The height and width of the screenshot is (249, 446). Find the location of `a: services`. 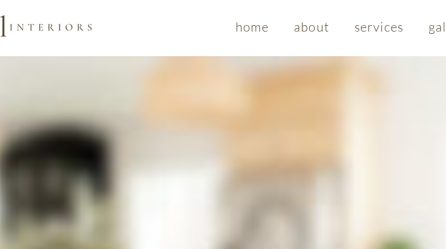

a: services is located at coordinates (379, 26).